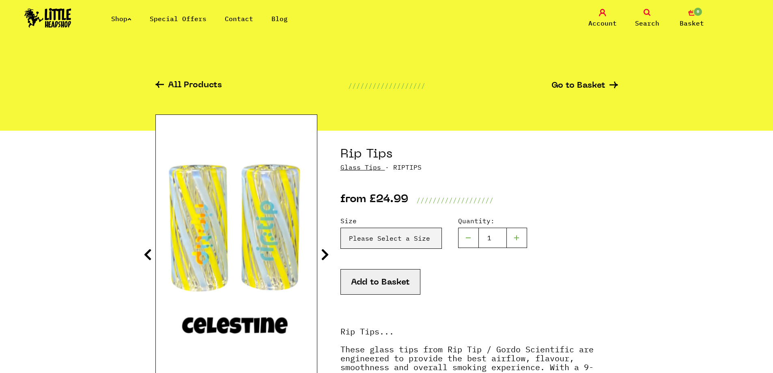 This screenshot has height=373, width=773. I want to click on a: Special Offers, so click(178, 19).